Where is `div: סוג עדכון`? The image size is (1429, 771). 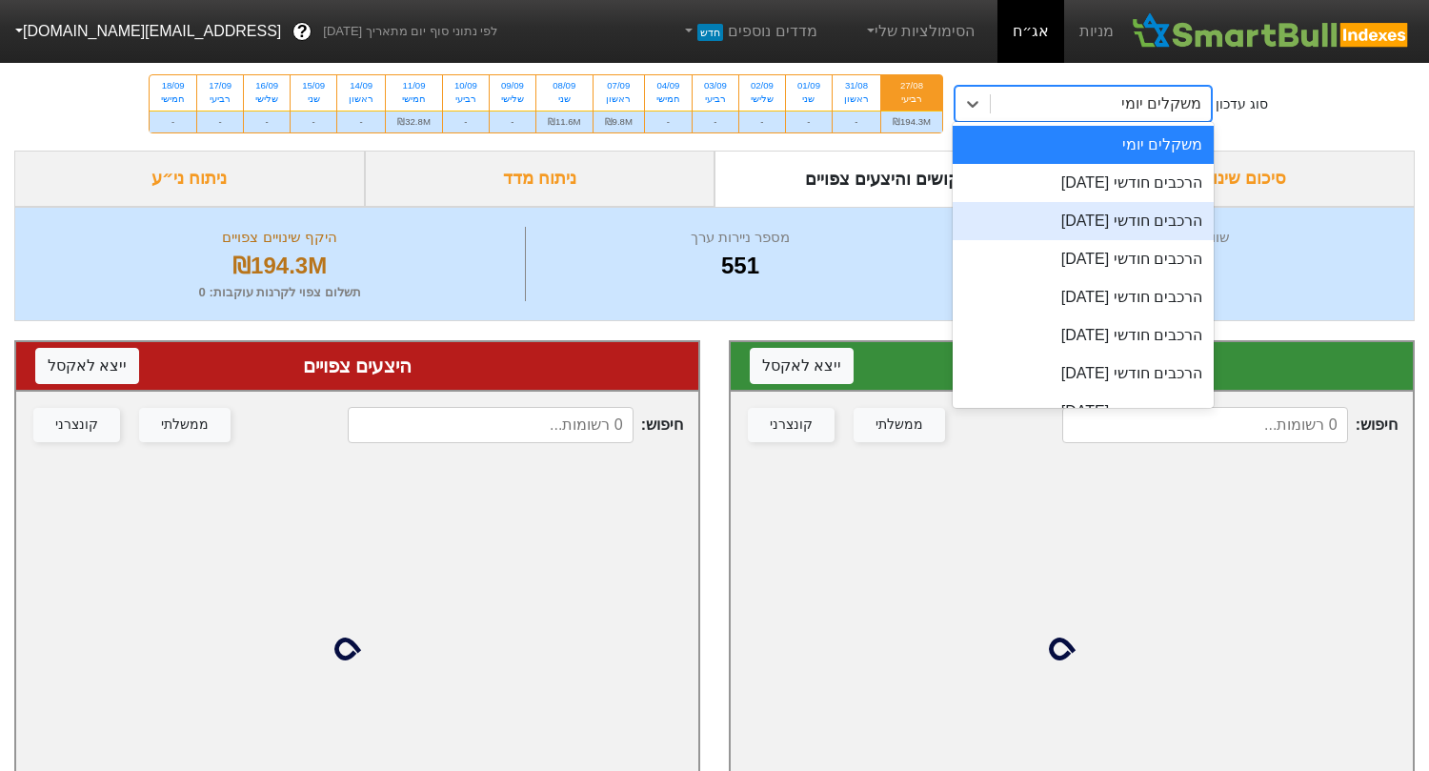
div: סוג עדכון is located at coordinates (1242, 104).